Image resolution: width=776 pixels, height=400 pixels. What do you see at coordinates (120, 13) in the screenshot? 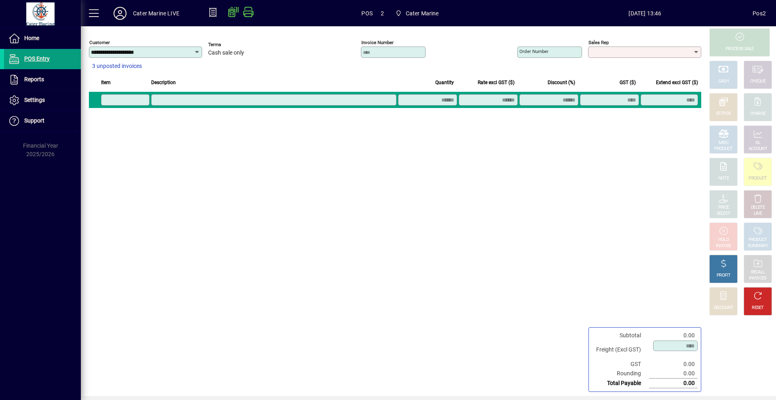
I see `button: Profile` at bounding box center [120, 13].